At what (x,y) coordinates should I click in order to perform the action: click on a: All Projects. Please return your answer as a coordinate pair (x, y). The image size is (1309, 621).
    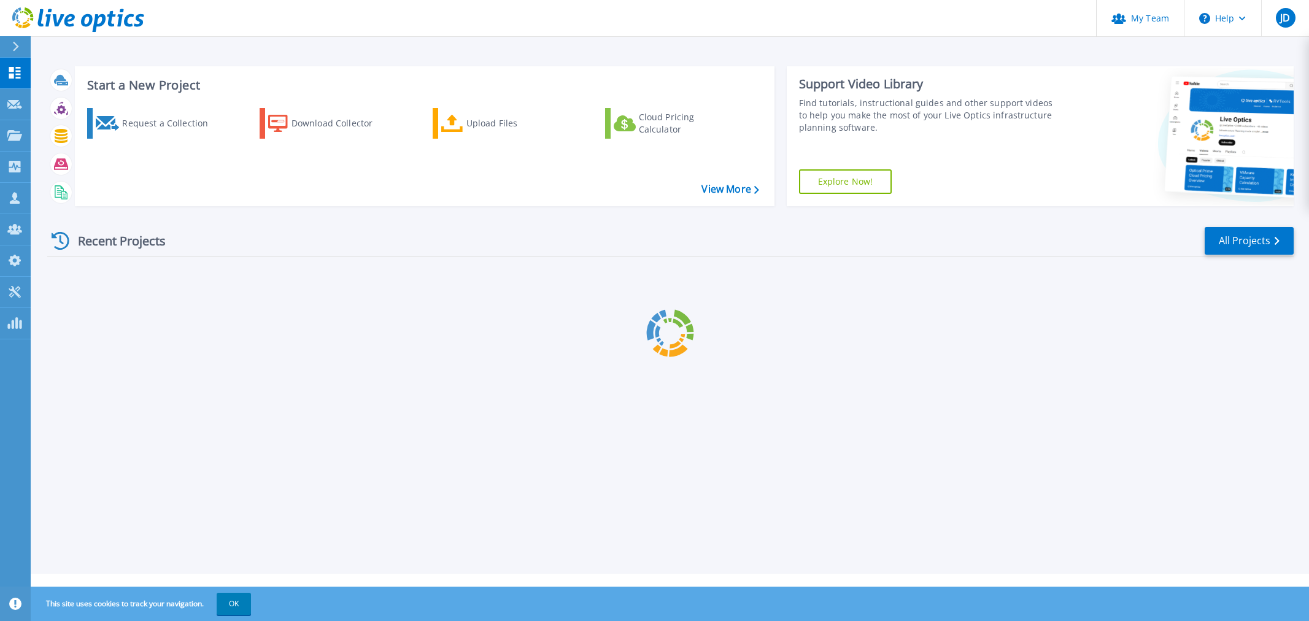
    Looking at the image, I should click on (1249, 241).